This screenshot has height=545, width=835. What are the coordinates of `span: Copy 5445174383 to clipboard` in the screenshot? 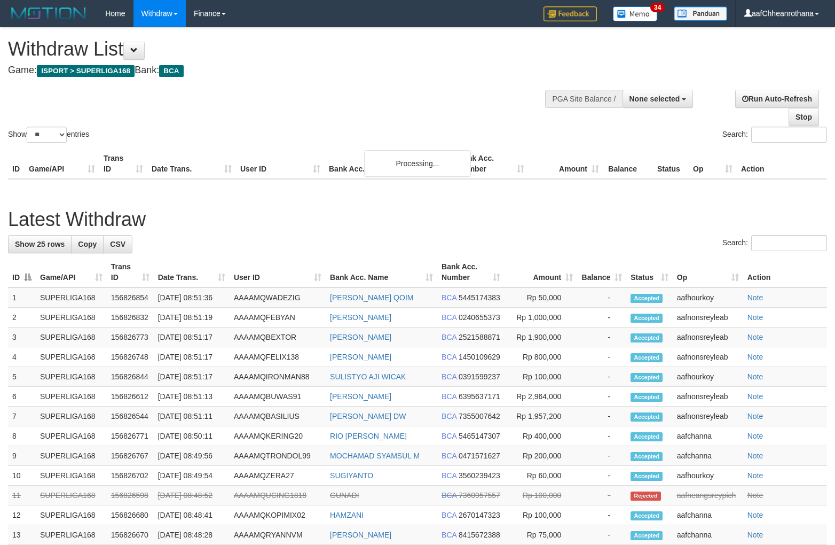 It's located at (480, 298).